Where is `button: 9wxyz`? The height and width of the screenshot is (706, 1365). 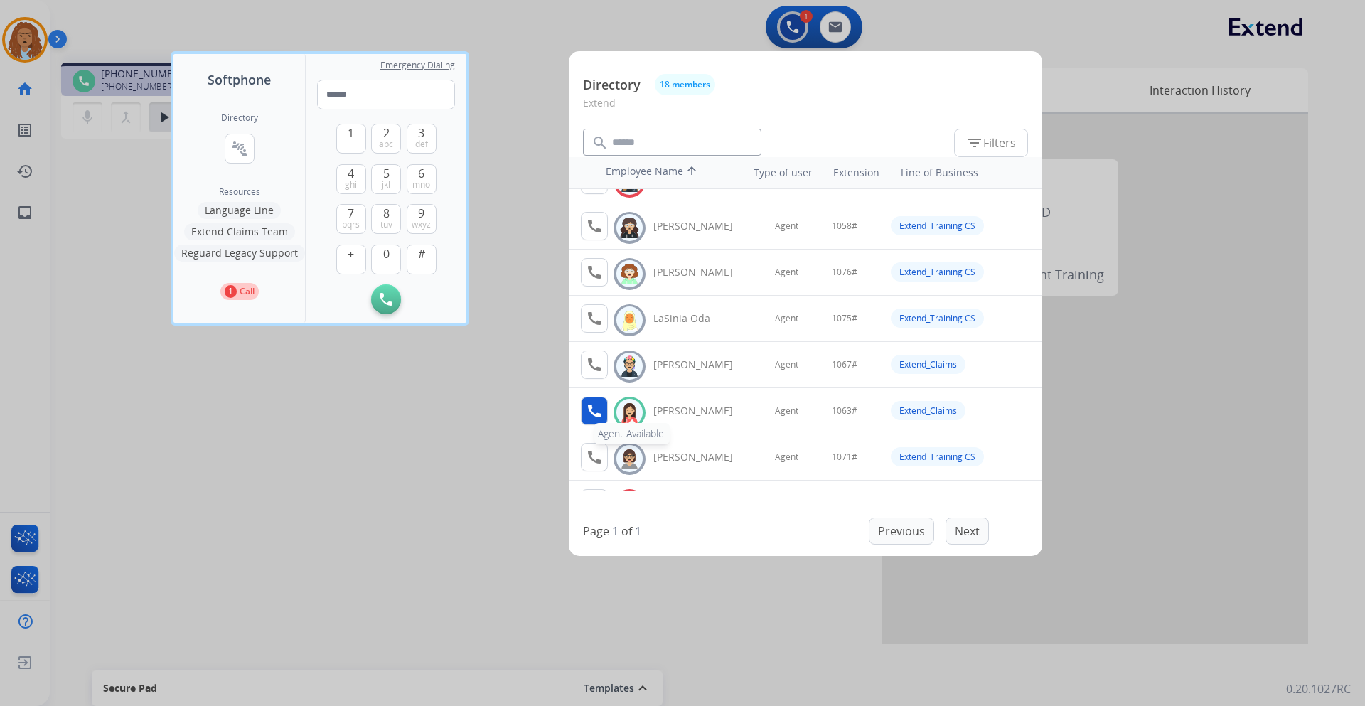 button: 9wxyz is located at coordinates (422, 219).